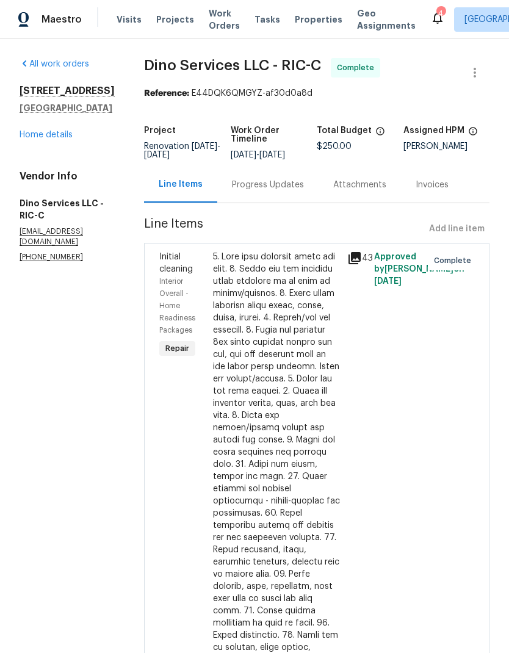 This screenshot has height=653, width=509. Describe the element at coordinates (380, 134) in the screenshot. I see `span: The total cost of line items that have been proposed by Opendoor. This sum includes line items th...` at that location.